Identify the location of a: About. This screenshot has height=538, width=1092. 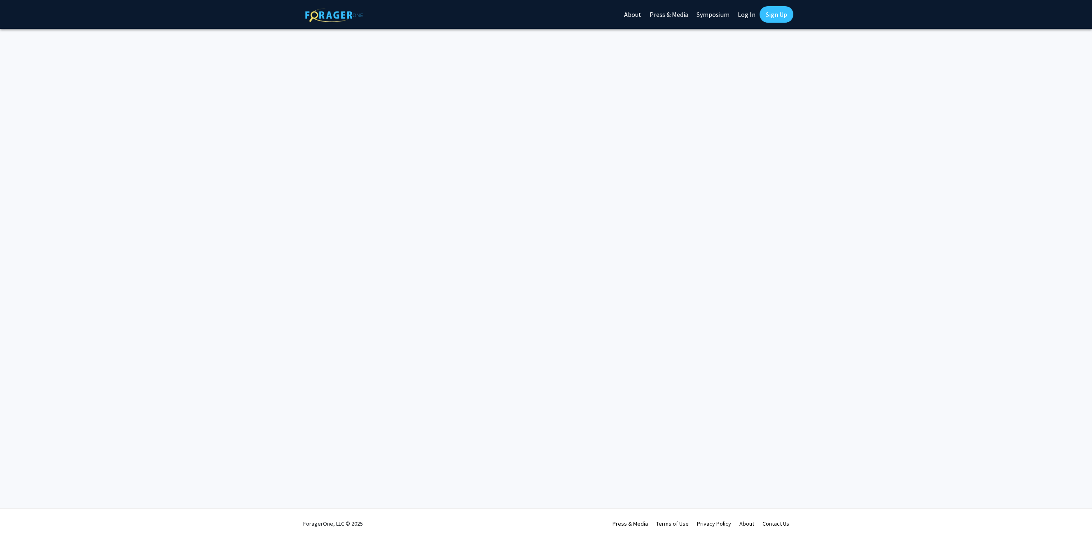
(747, 523).